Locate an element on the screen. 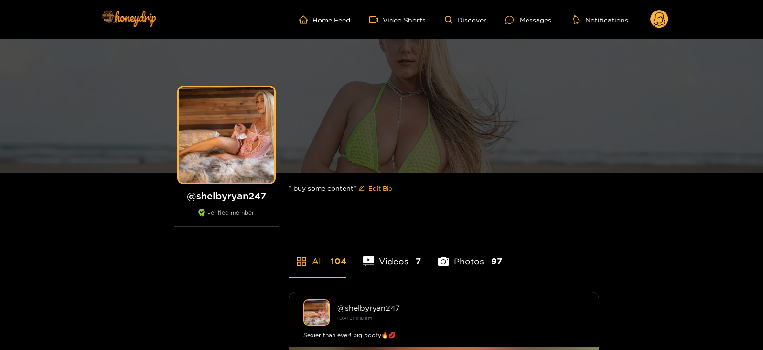 The image size is (763, 350). div: Messages is located at coordinates (528, 20).